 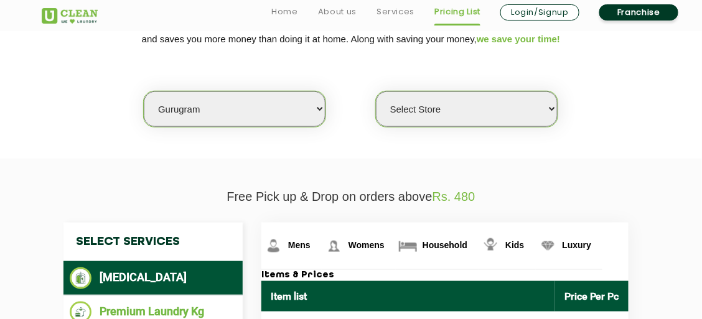 I want to click on a: Services, so click(x=395, y=12).